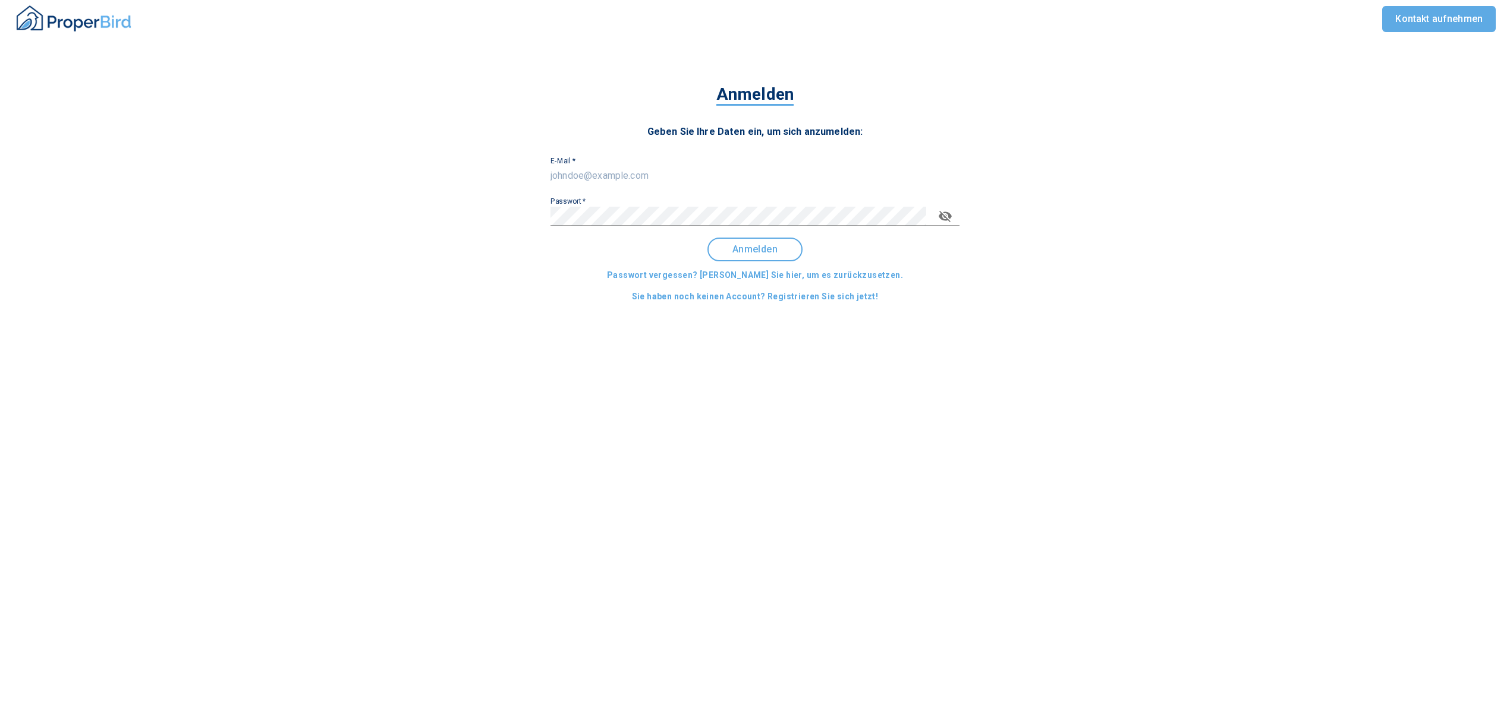  Describe the element at coordinates (755, 131) in the screenshot. I see `span: Geben Sie Ihre Daten ein, um sich anzumelden:` at that location.